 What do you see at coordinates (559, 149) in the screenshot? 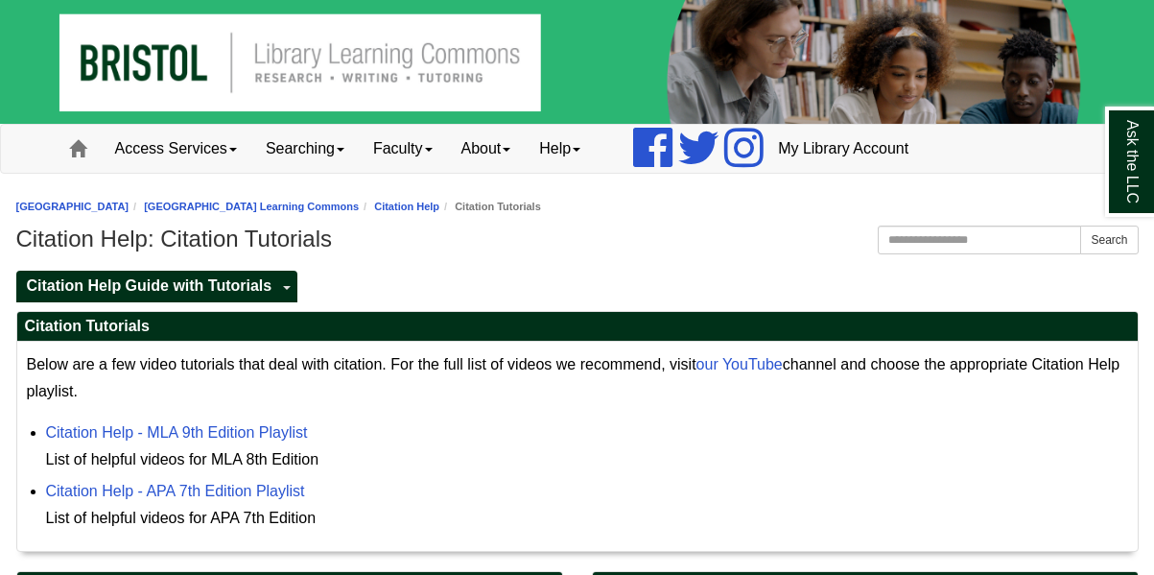
I see `a: Help` at bounding box center [559, 149].